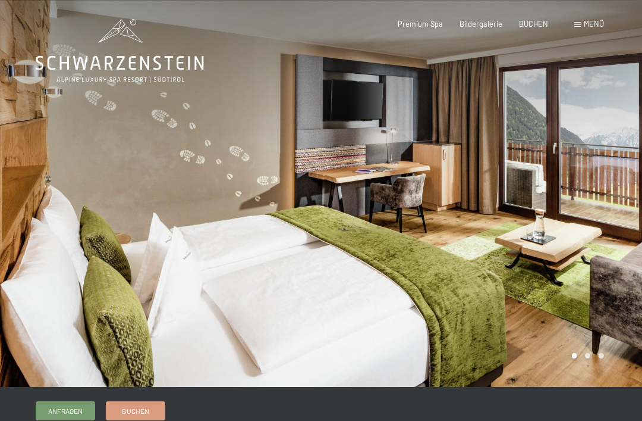  I want to click on span: Buchen, so click(136, 410).